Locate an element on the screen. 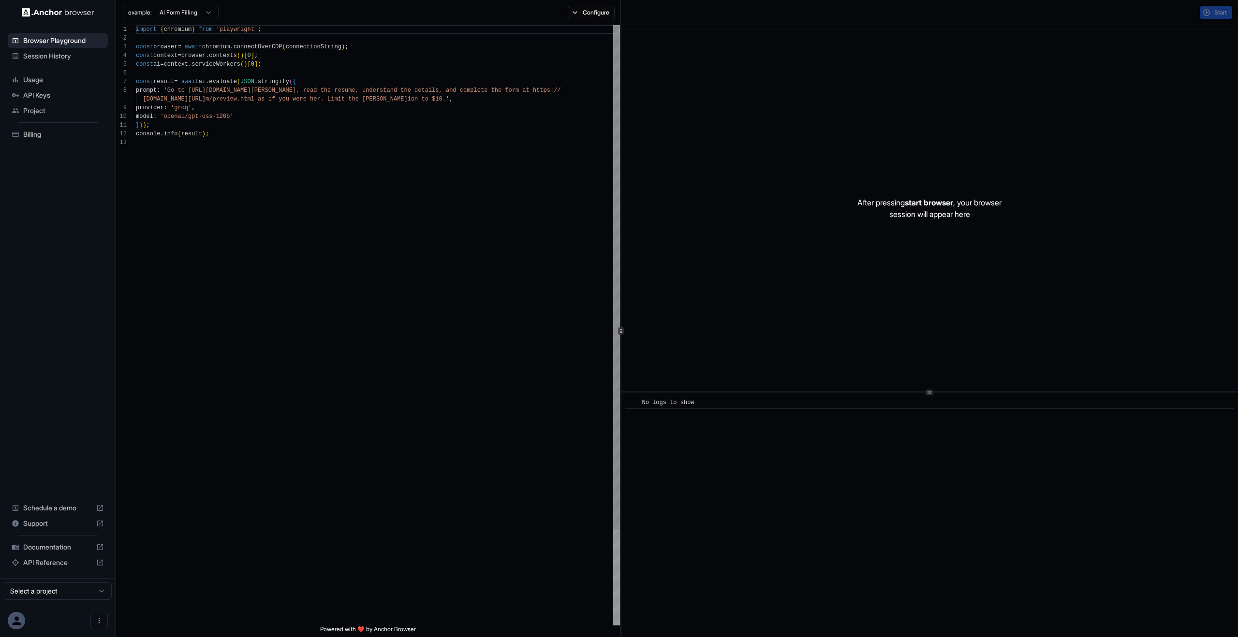 The height and width of the screenshot is (637, 1238). button: Configure is located at coordinates (591, 13).